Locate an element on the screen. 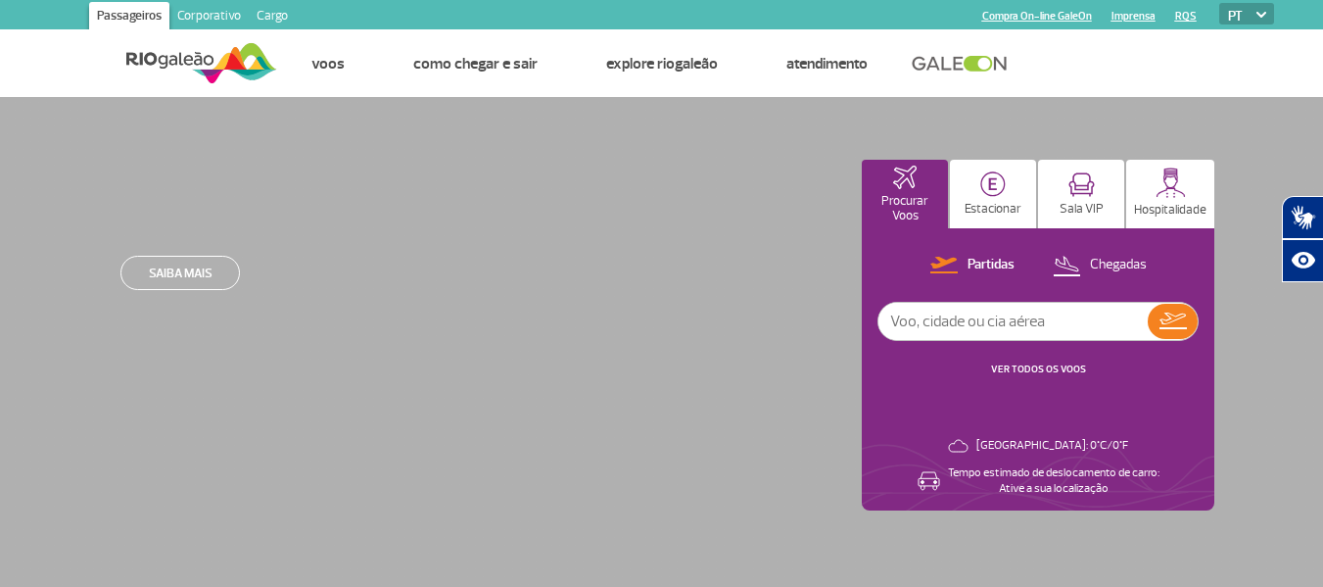  button: Abrir tradutor de língua de sinais. is located at coordinates (1303, 217).